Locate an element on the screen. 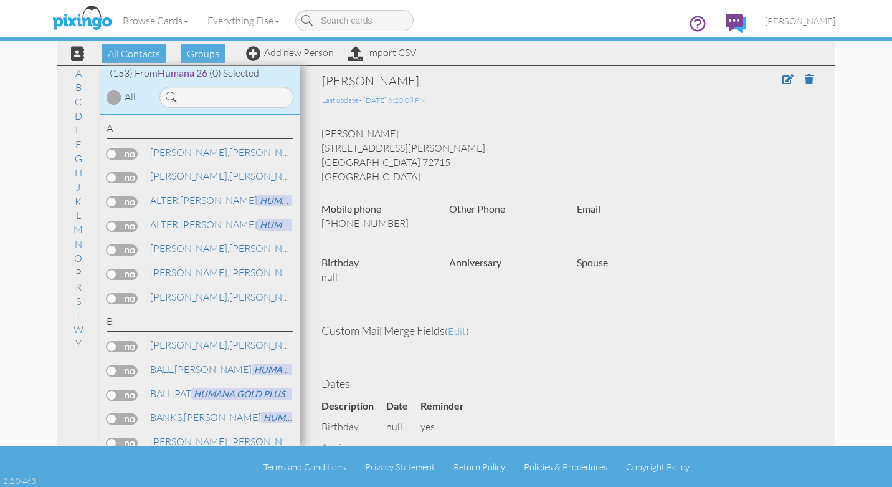 This screenshot has height=487, width=892. a: O is located at coordinates (78, 258).